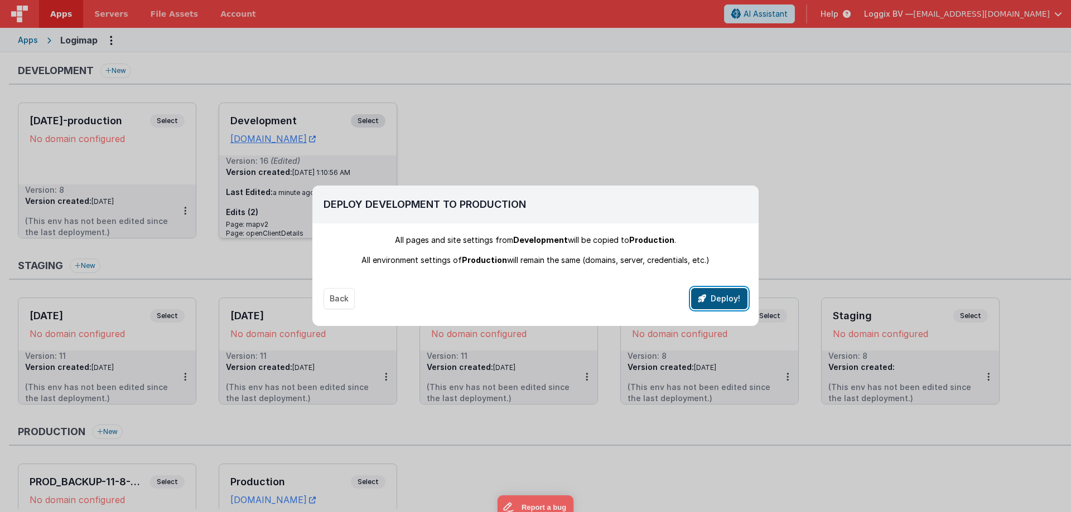 The image size is (1071, 512). What do you see at coordinates (535, 260) in the screenshot?
I see `div: All environment settings of will remain the same (domains, server, credentials, etc.)` at bounding box center [535, 260].